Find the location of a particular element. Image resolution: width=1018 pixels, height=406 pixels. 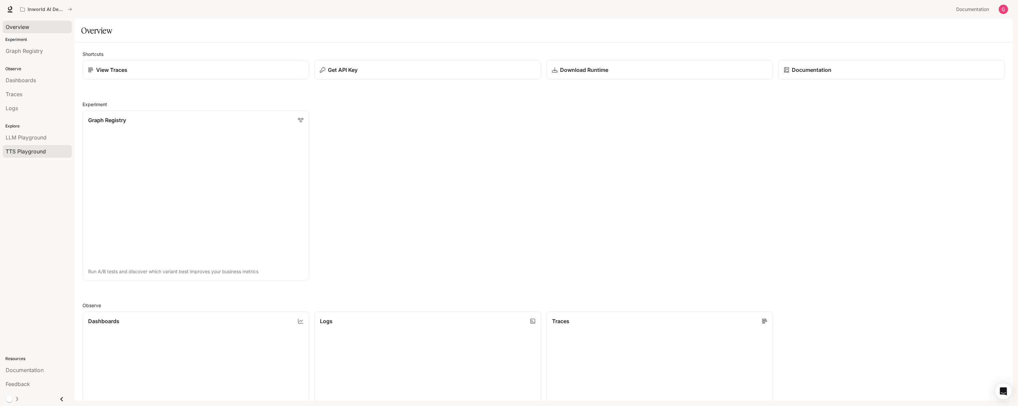

button: All workspaces is located at coordinates (46, 9).